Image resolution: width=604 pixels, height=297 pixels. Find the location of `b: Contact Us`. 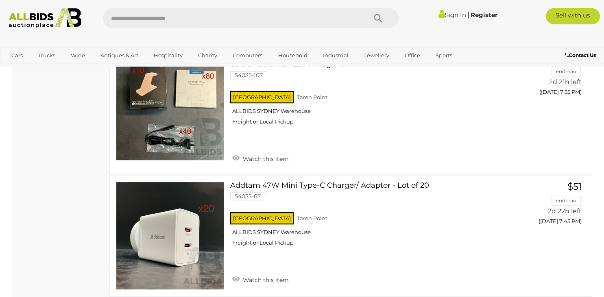

b: Contact Us is located at coordinates (581, 55).